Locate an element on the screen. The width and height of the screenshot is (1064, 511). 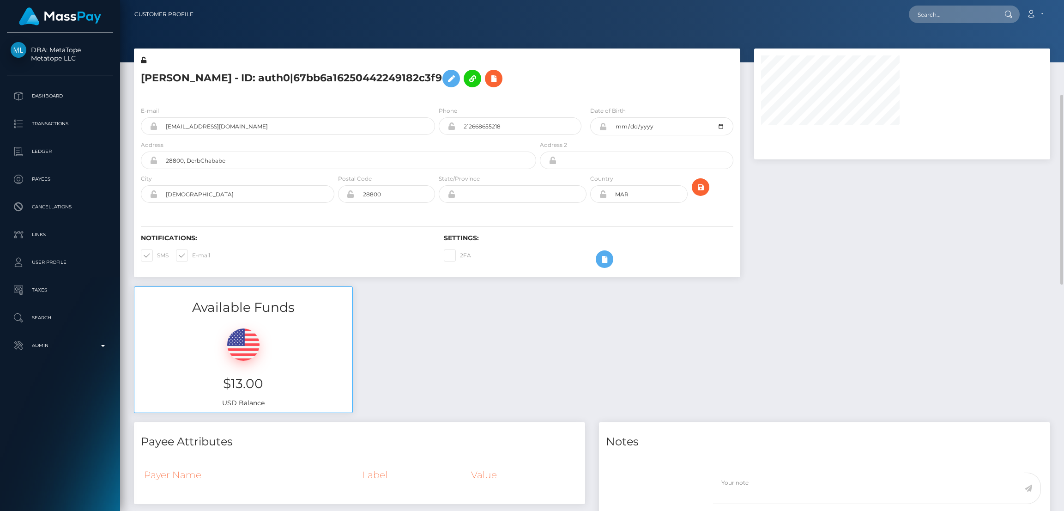
p: Admin is located at coordinates (60, 345).